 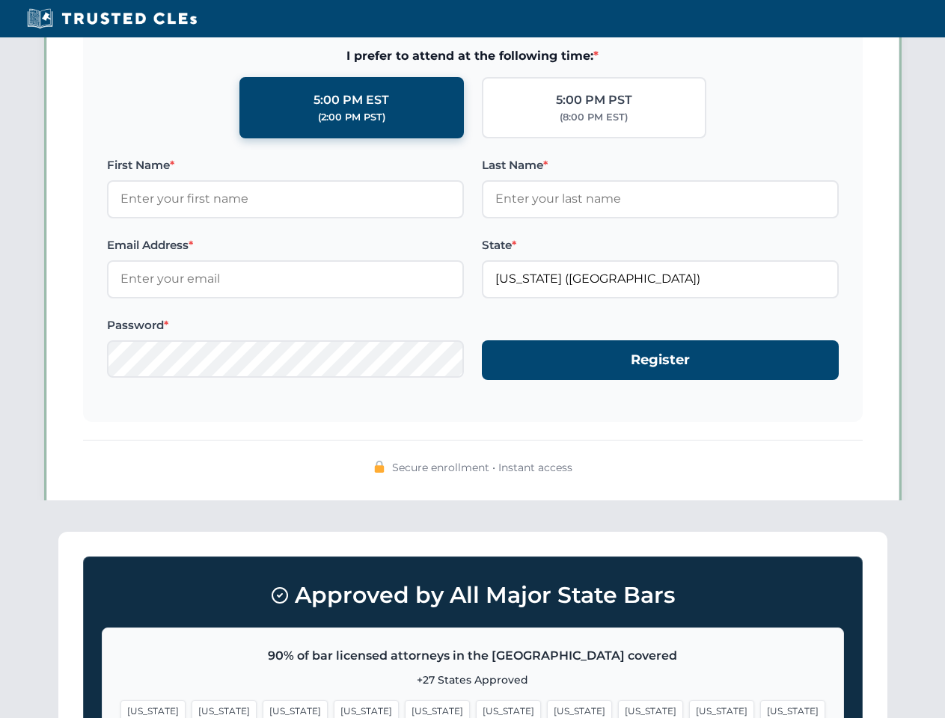 What do you see at coordinates (660, 165) in the screenshot?
I see `label: Last Name` at bounding box center [660, 165].